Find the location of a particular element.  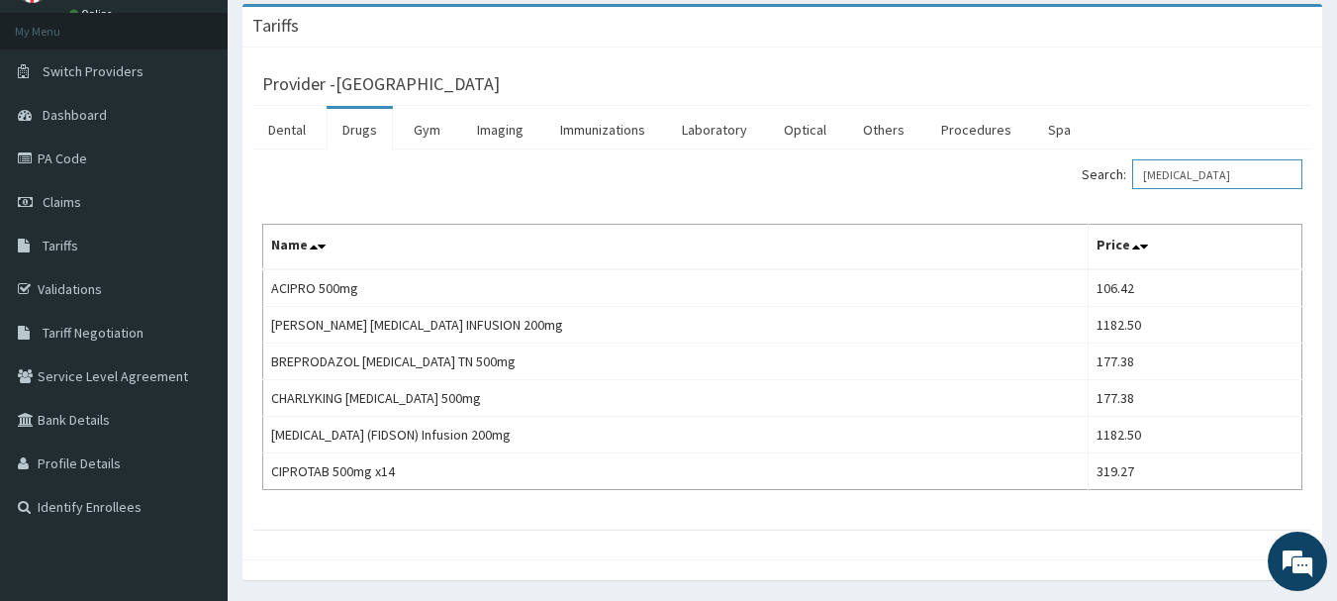

a: Optical is located at coordinates (805, 130).